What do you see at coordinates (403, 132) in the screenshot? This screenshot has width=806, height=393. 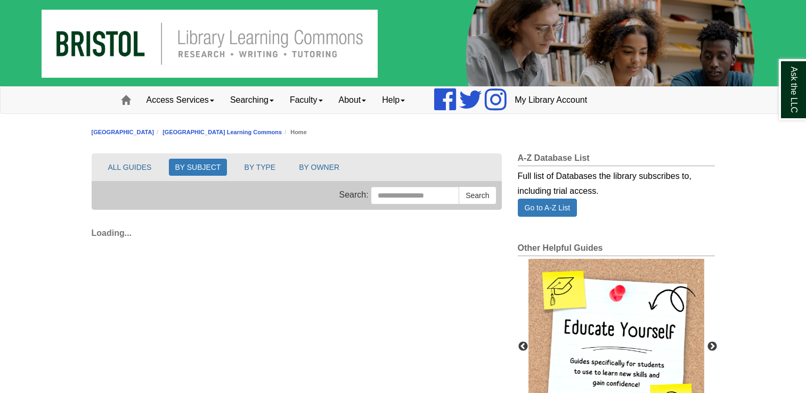 I see `nav: breadcrumb` at bounding box center [403, 132].